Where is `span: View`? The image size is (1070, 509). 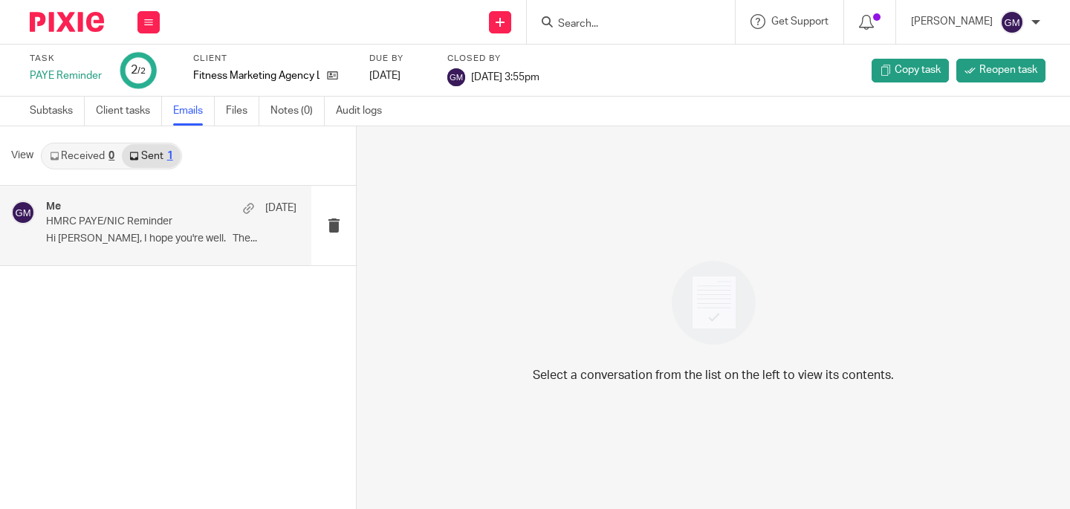
span: View is located at coordinates (22, 155).